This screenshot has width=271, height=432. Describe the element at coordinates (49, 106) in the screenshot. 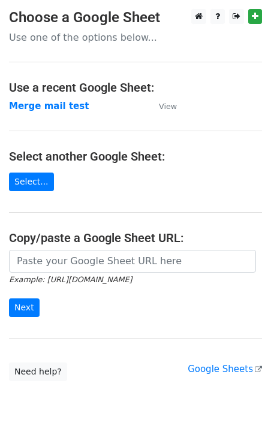

I see `strong: Merge mail test` at that location.